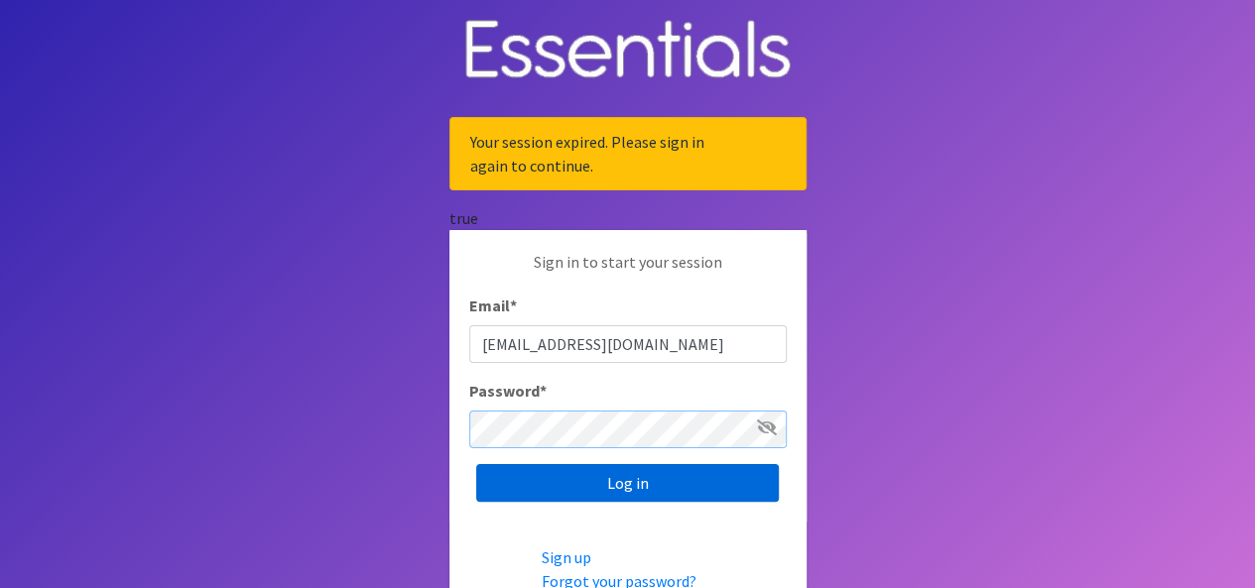  Describe the element at coordinates (628, 218) in the screenshot. I see `div: true` at that location.